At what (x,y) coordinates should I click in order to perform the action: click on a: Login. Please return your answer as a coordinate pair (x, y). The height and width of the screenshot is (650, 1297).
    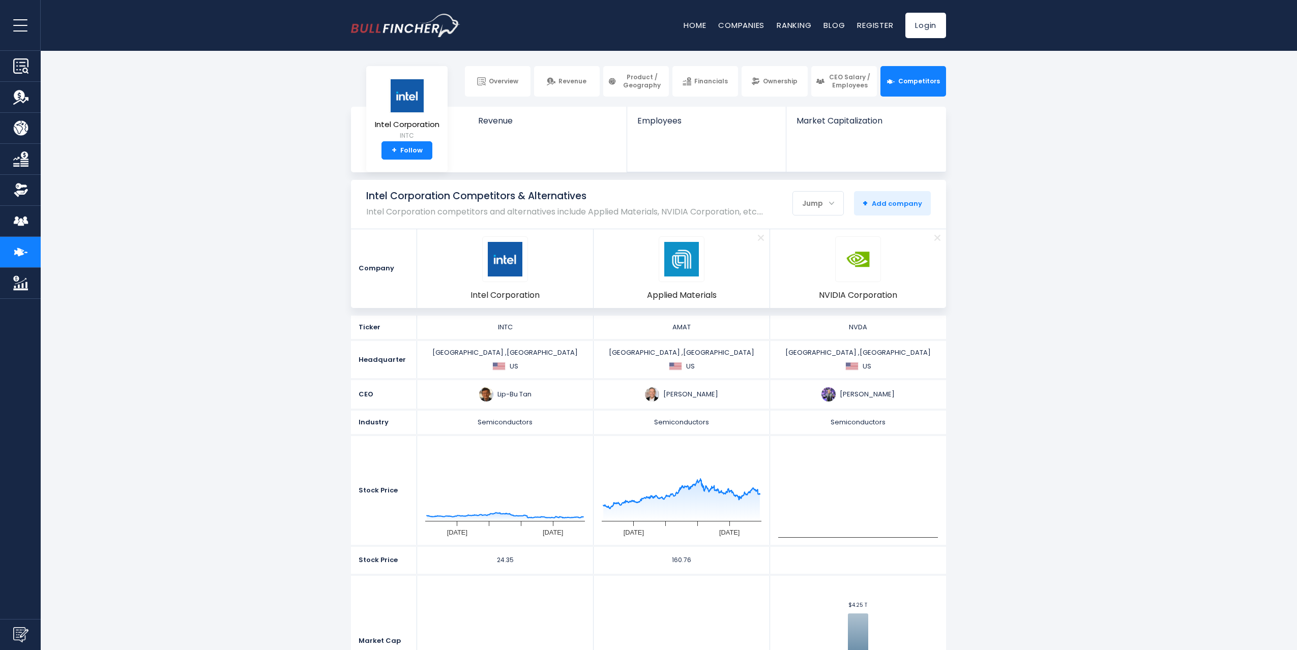
    Looking at the image, I should click on (926, 25).